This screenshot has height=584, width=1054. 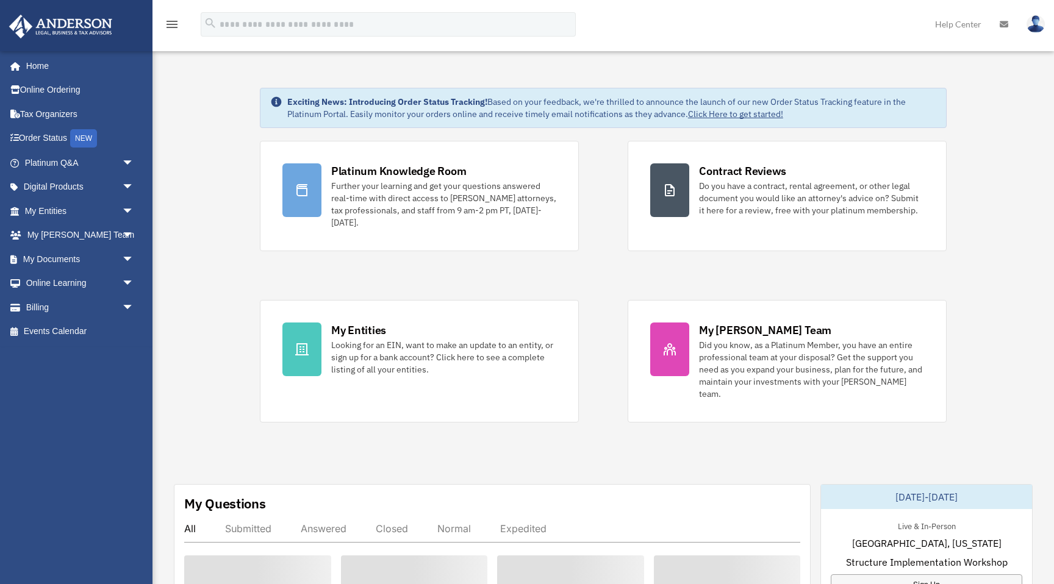 What do you see at coordinates (80, 138) in the screenshot?
I see `a: Order StatusNEW` at bounding box center [80, 138].